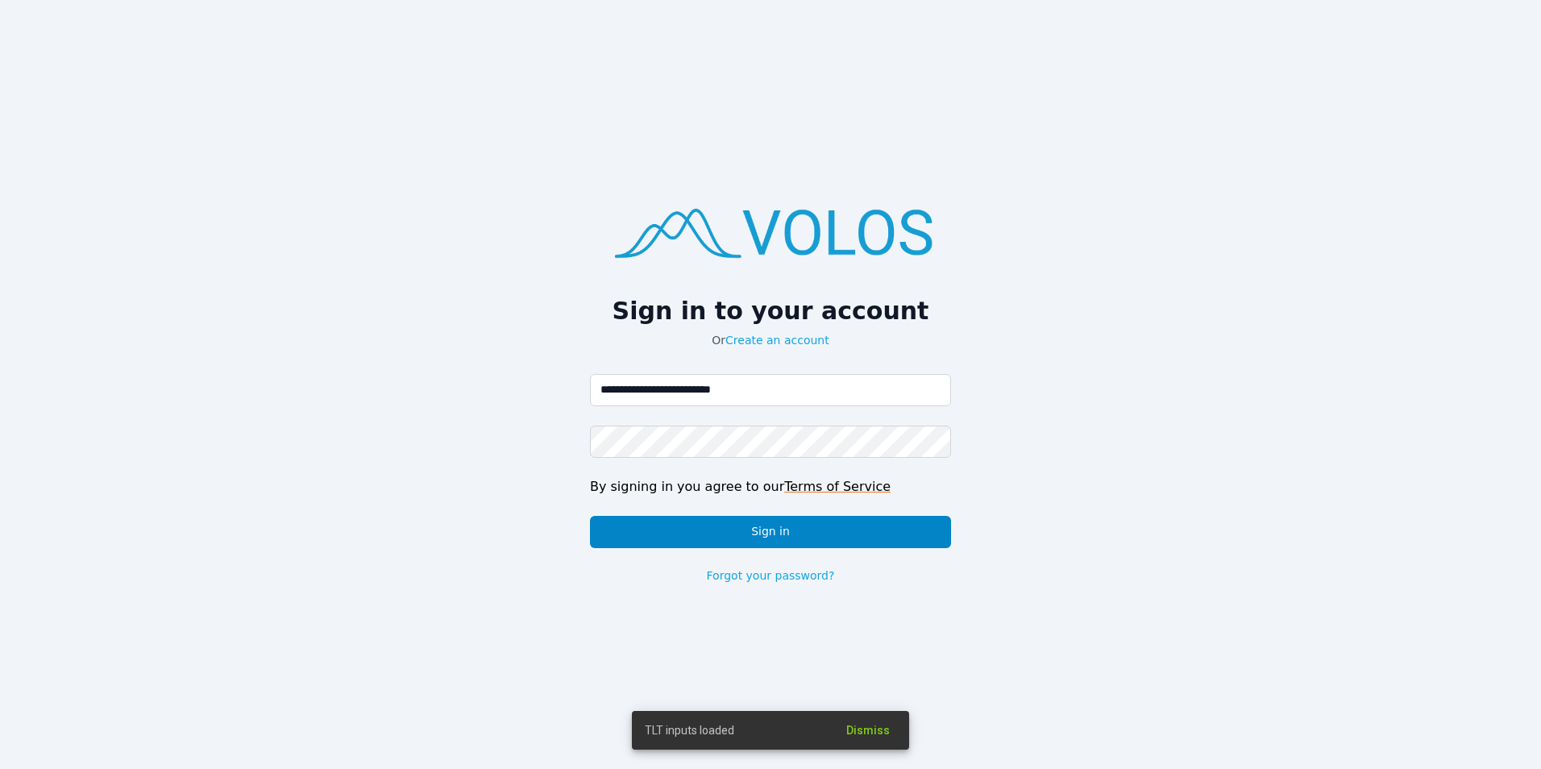 The height and width of the screenshot is (769, 1541). I want to click on button: Sign in, so click(770, 532).